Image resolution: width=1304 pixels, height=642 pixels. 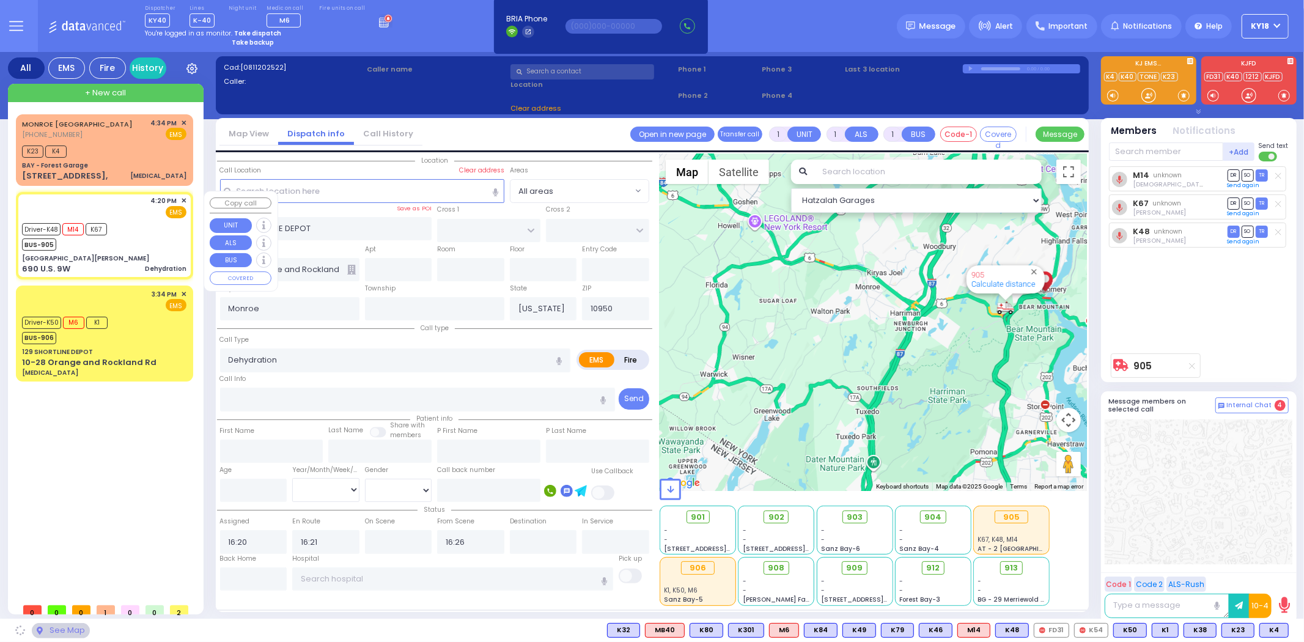 I want to click on div: Fire, so click(x=108, y=68).